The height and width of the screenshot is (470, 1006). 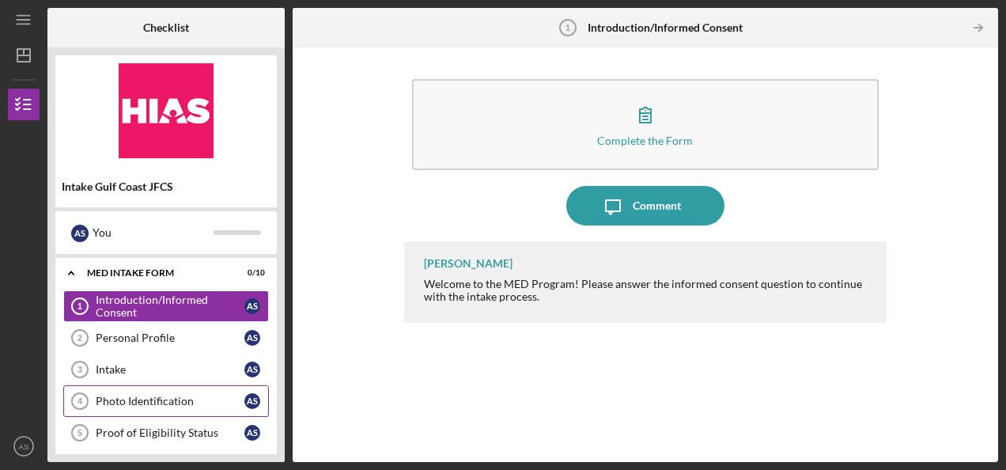 What do you see at coordinates (170, 401) in the screenshot?
I see `div: Photo Identification` at bounding box center [170, 401].